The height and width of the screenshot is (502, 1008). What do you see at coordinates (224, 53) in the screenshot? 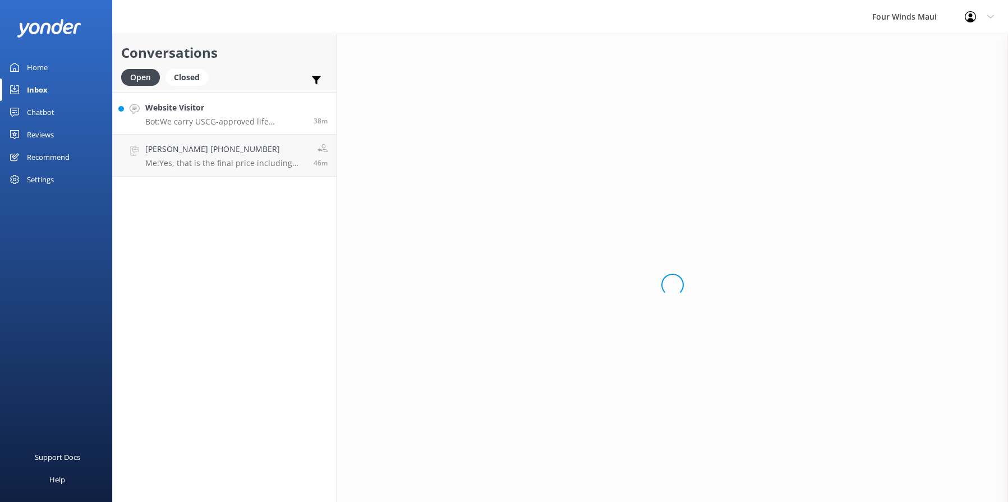
I see `h2: Conversations` at bounding box center [224, 53].